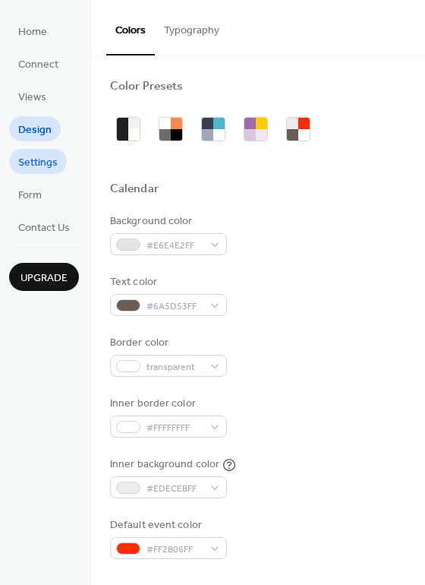 The width and height of the screenshot is (425, 585). Describe the element at coordinates (167, 342) in the screenshot. I see `div: Border color` at that location.